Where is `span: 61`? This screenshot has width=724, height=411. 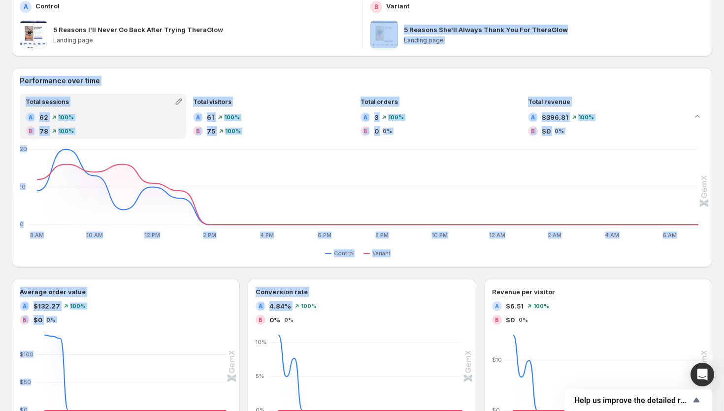
span: 61 is located at coordinates (210, 117).